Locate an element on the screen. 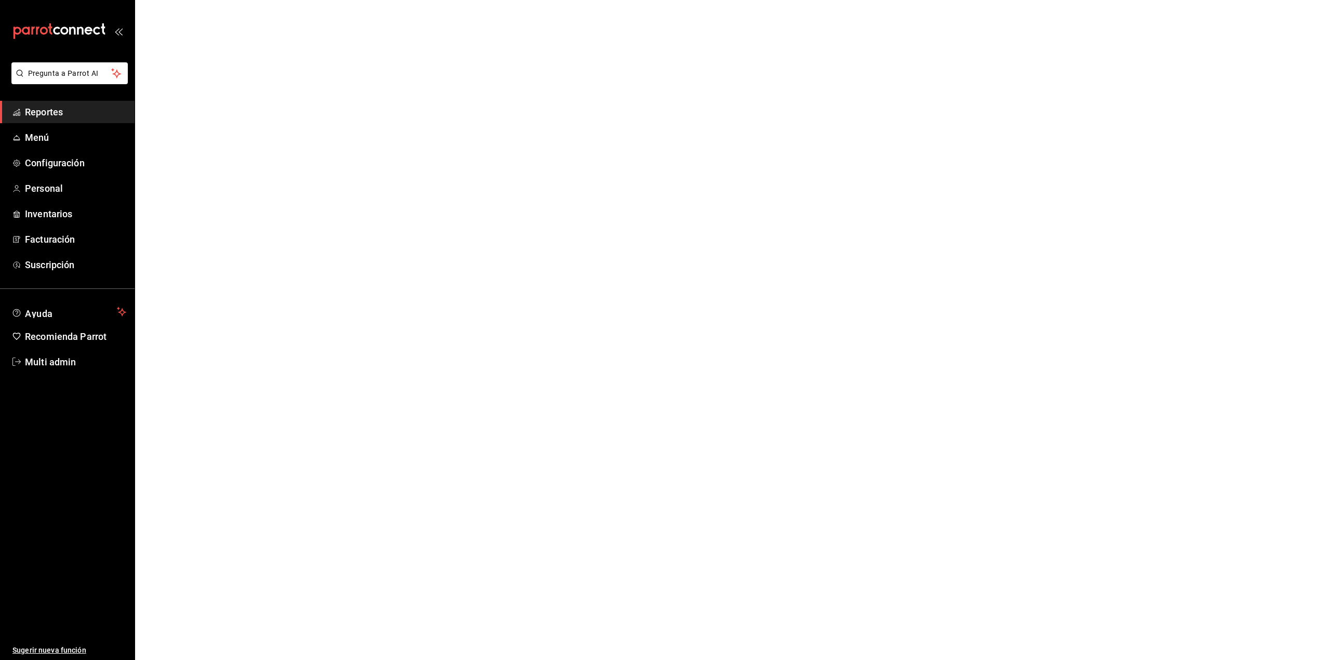 The width and height of the screenshot is (1330, 660). span: Suscripción is located at coordinates (75, 264).